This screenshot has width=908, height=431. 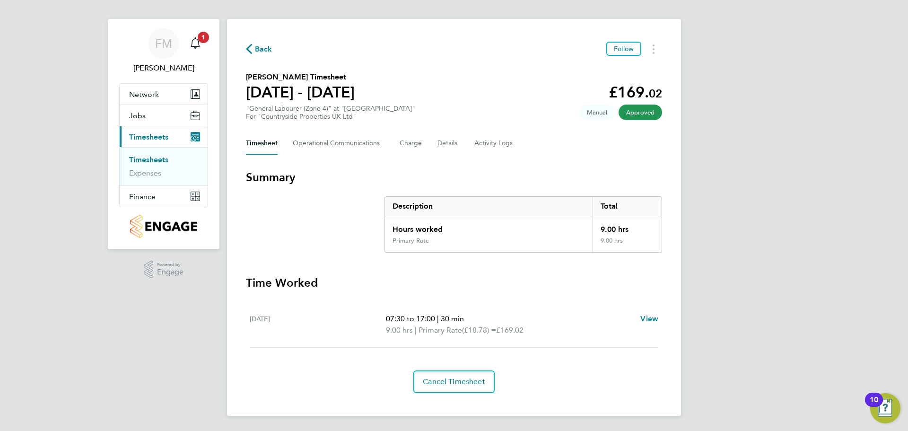 What do you see at coordinates (650, 318) in the screenshot?
I see `span: View` at bounding box center [650, 318].